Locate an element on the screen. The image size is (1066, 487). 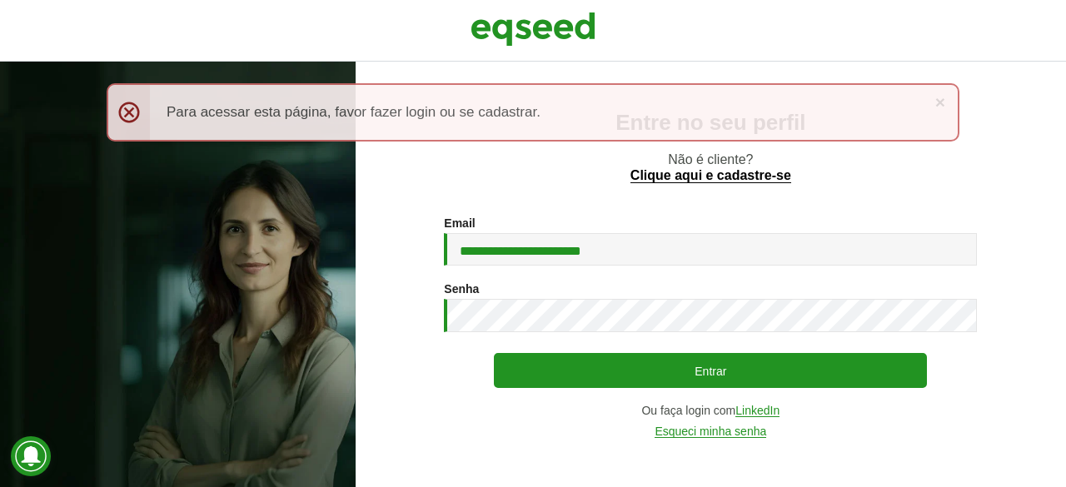
div: Ou faça login com is located at coordinates (711, 411).